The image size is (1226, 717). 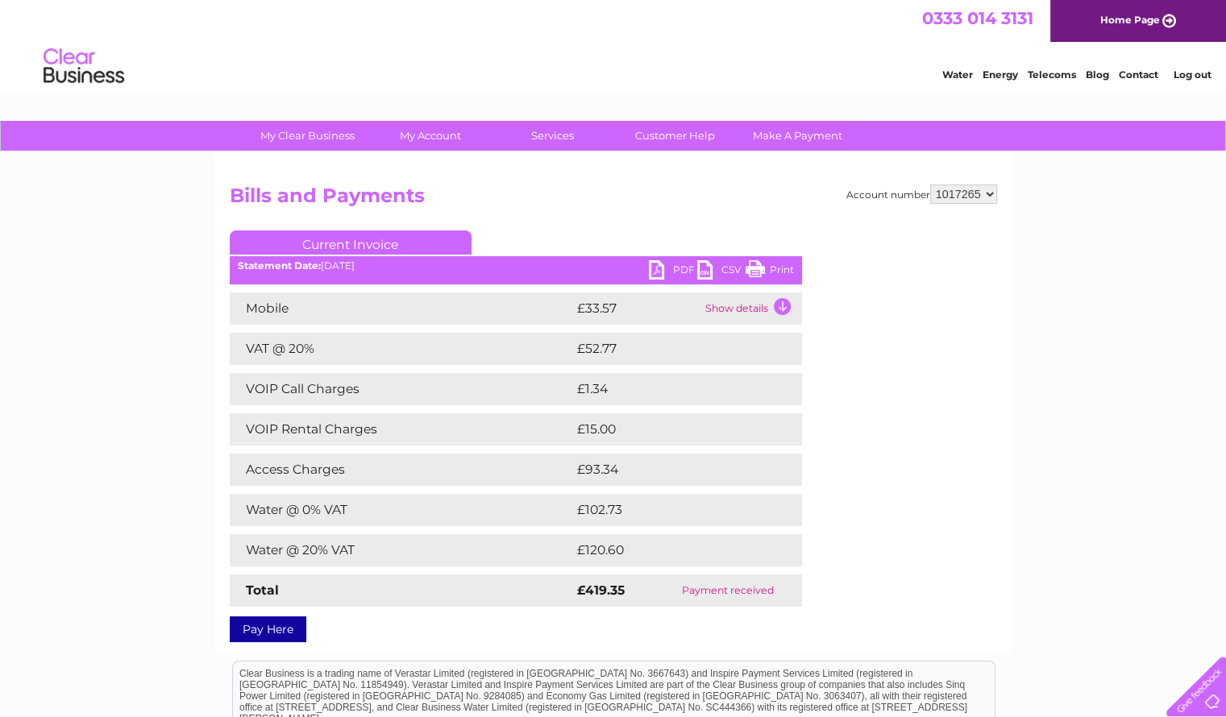 What do you see at coordinates (1000, 74) in the screenshot?
I see `a: Energy` at bounding box center [1000, 74].